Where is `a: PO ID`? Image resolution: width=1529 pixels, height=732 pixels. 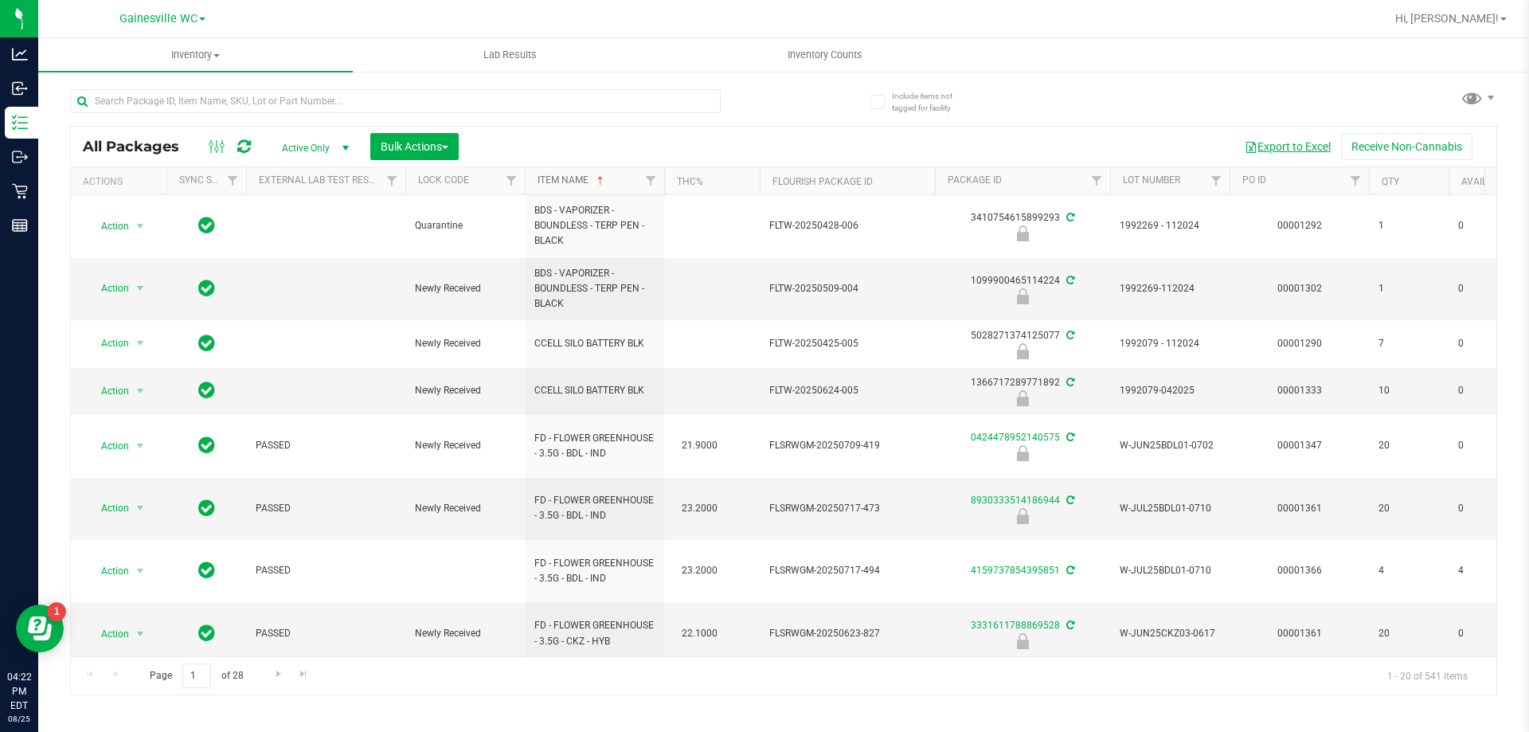 a: PO ID is located at coordinates (1254, 180).